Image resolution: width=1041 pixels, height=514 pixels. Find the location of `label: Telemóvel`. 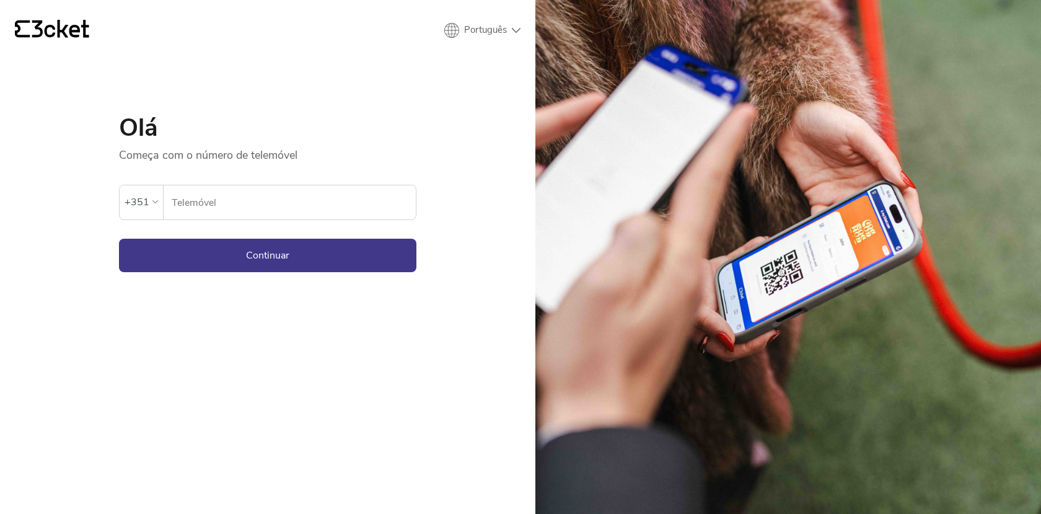

label: Telemóvel is located at coordinates (289, 203).